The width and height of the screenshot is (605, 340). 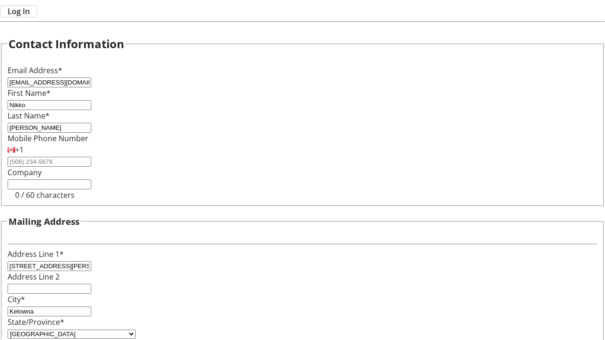 What do you see at coordinates (34, 277) in the screenshot?
I see `label: Address Line 2` at bounding box center [34, 277].